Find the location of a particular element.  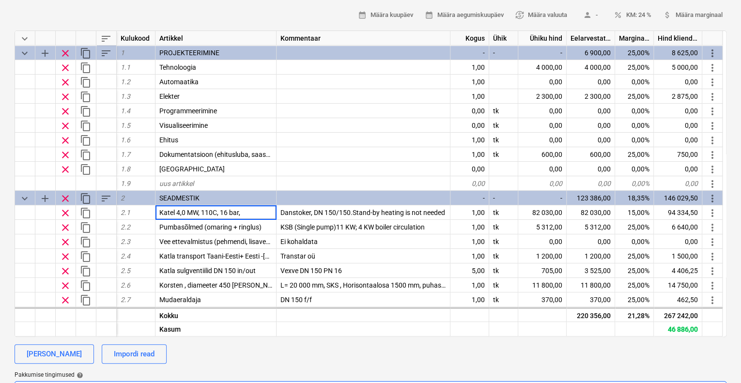

span: L= 20 000 mm, SKS , Horisontaalosa 1500 mm, puhastus ja vaateluuk is located at coordinates (385, 285).